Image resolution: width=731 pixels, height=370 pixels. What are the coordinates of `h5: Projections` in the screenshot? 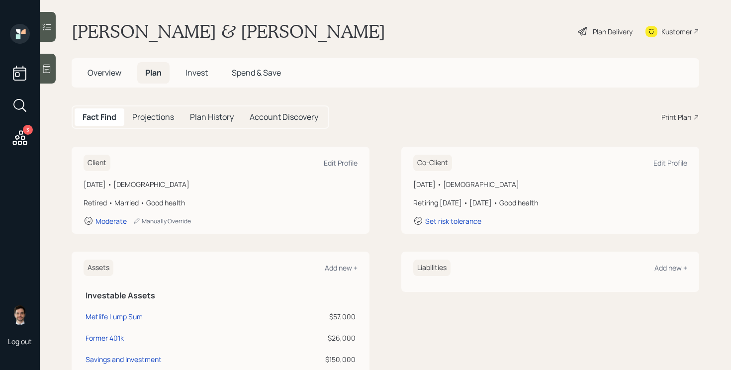 It's located at (153, 117).